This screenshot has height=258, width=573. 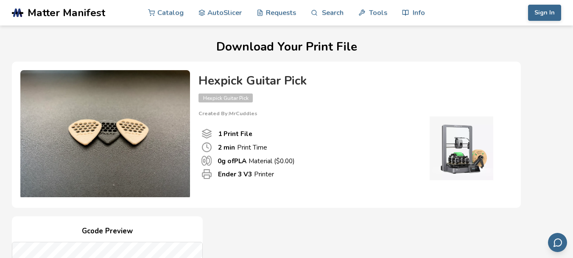 I want to click on p: Created By: MrCuddles, so click(x=351, y=113).